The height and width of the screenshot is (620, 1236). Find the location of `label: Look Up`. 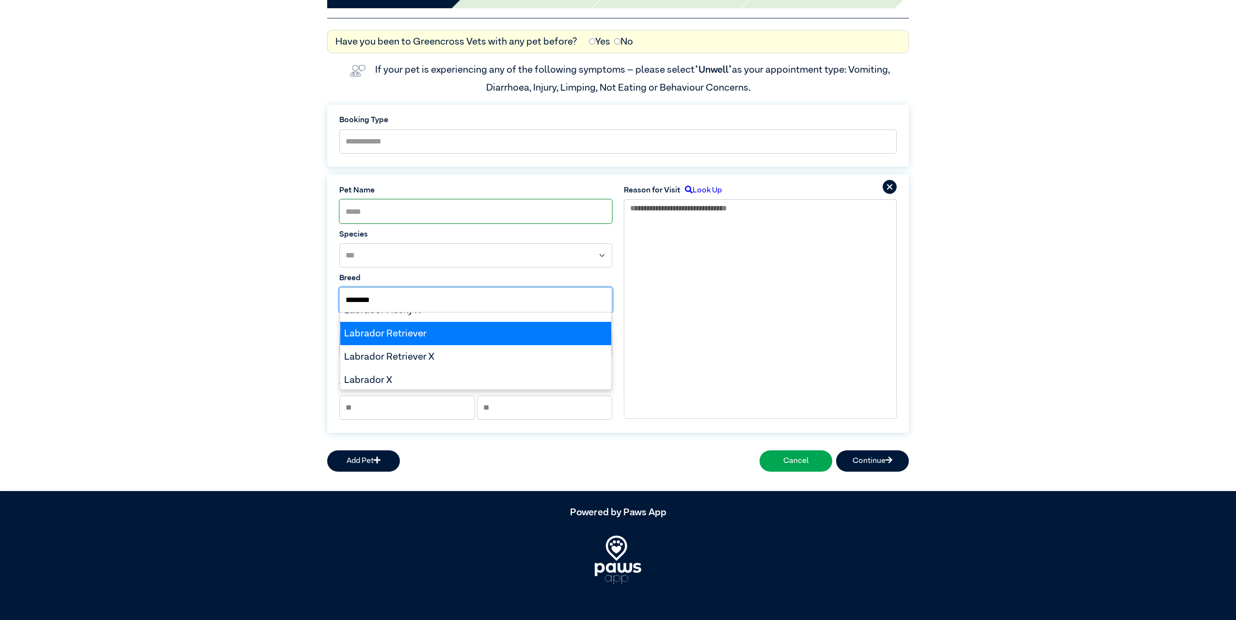

label: Look Up is located at coordinates (701, 191).